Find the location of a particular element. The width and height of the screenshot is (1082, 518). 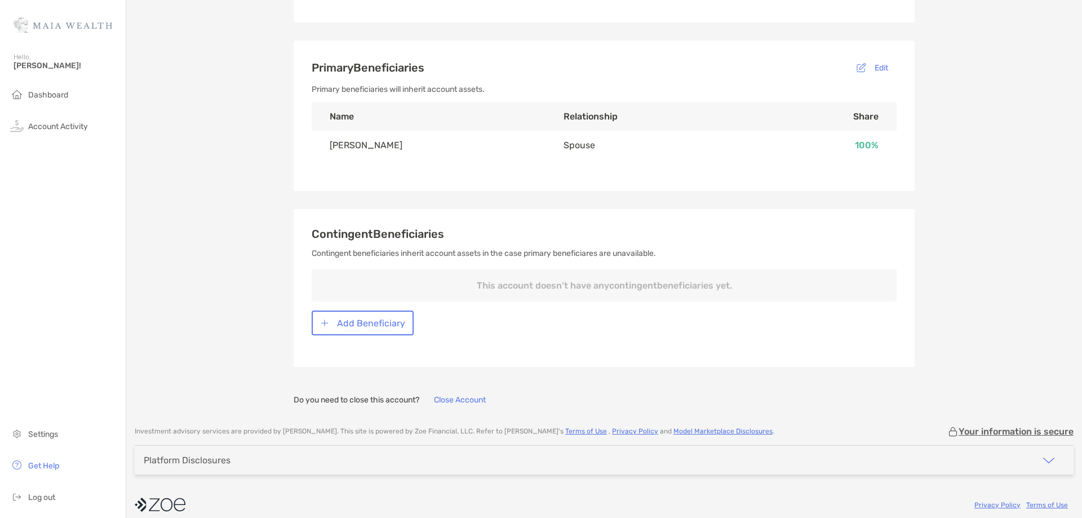

span: Get Help is located at coordinates (43, 465).